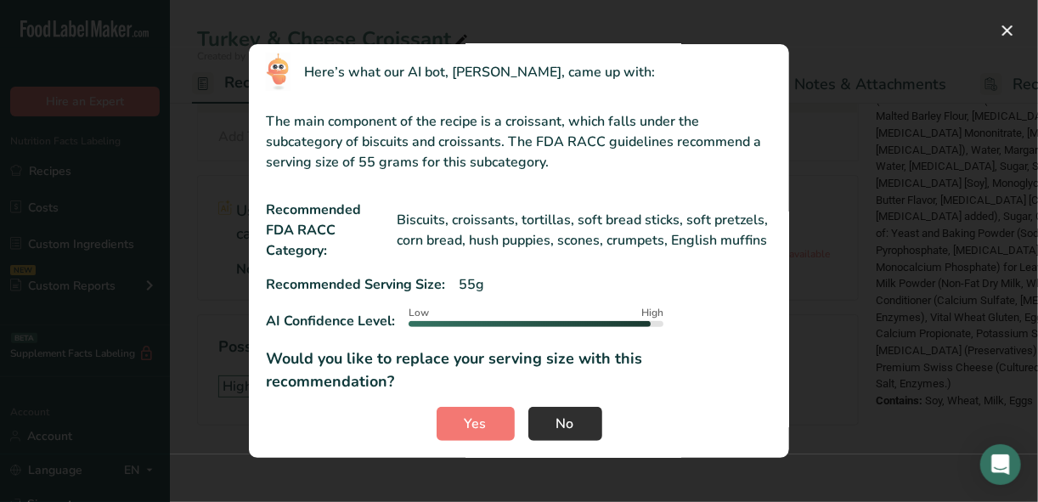 The width and height of the screenshot is (1038, 502). What do you see at coordinates (330, 321) in the screenshot?
I see `p: AI Confidence Level:` at bounding box center [330, 321].